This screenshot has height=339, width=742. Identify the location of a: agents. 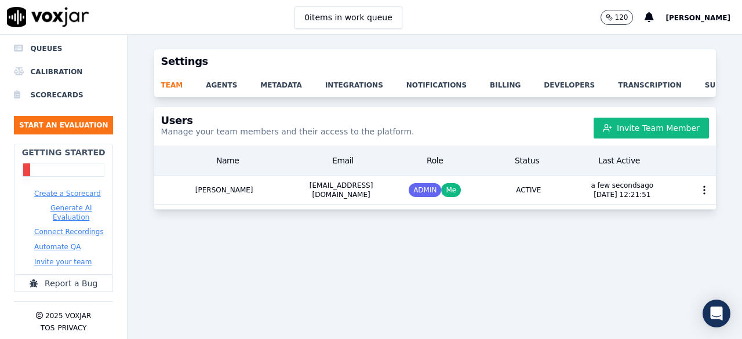
(233, 82).